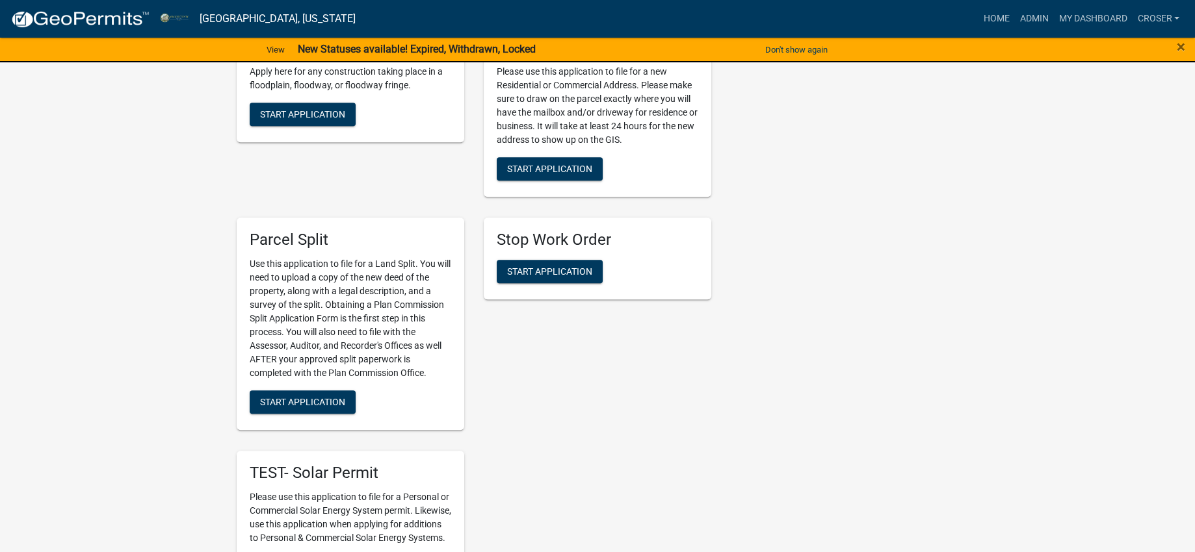  I want to click on h5: Parcel Split, so click(350, 240).